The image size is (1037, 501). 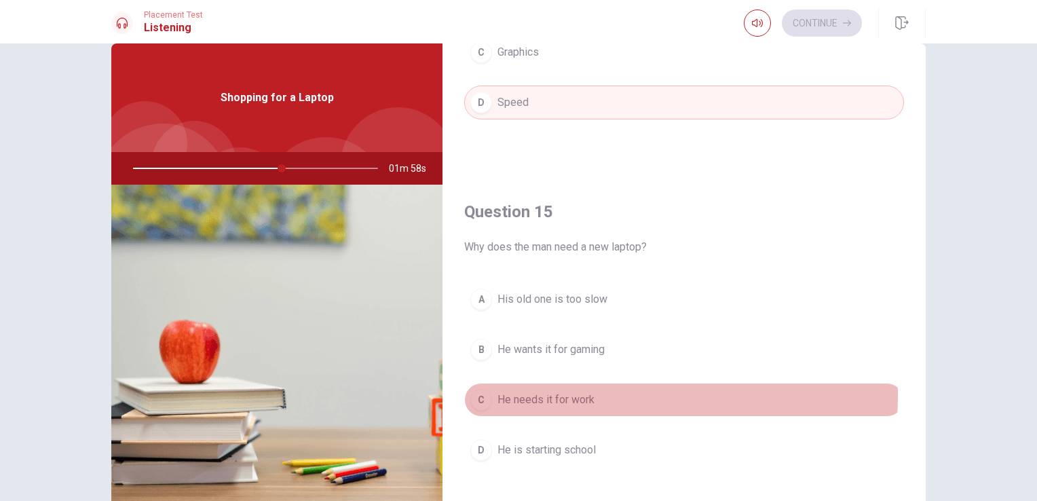 What do you see at coordinates (684, 247) in the screenshot?
I see `span: Why does the man need a new laptop?` at bounding box center [684, 247].